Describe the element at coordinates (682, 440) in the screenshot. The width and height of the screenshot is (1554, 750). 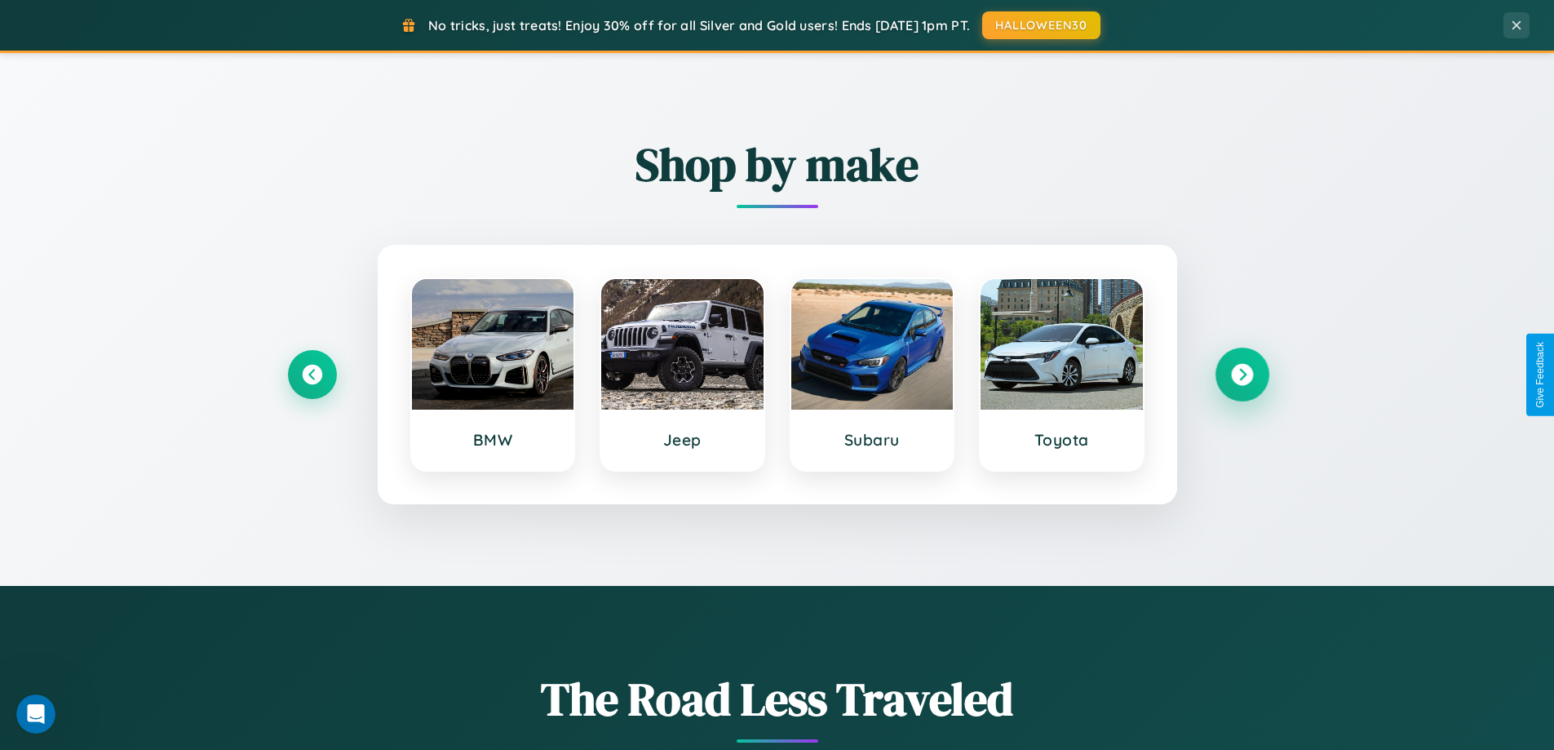
I see `h3: Jeep` at that location.